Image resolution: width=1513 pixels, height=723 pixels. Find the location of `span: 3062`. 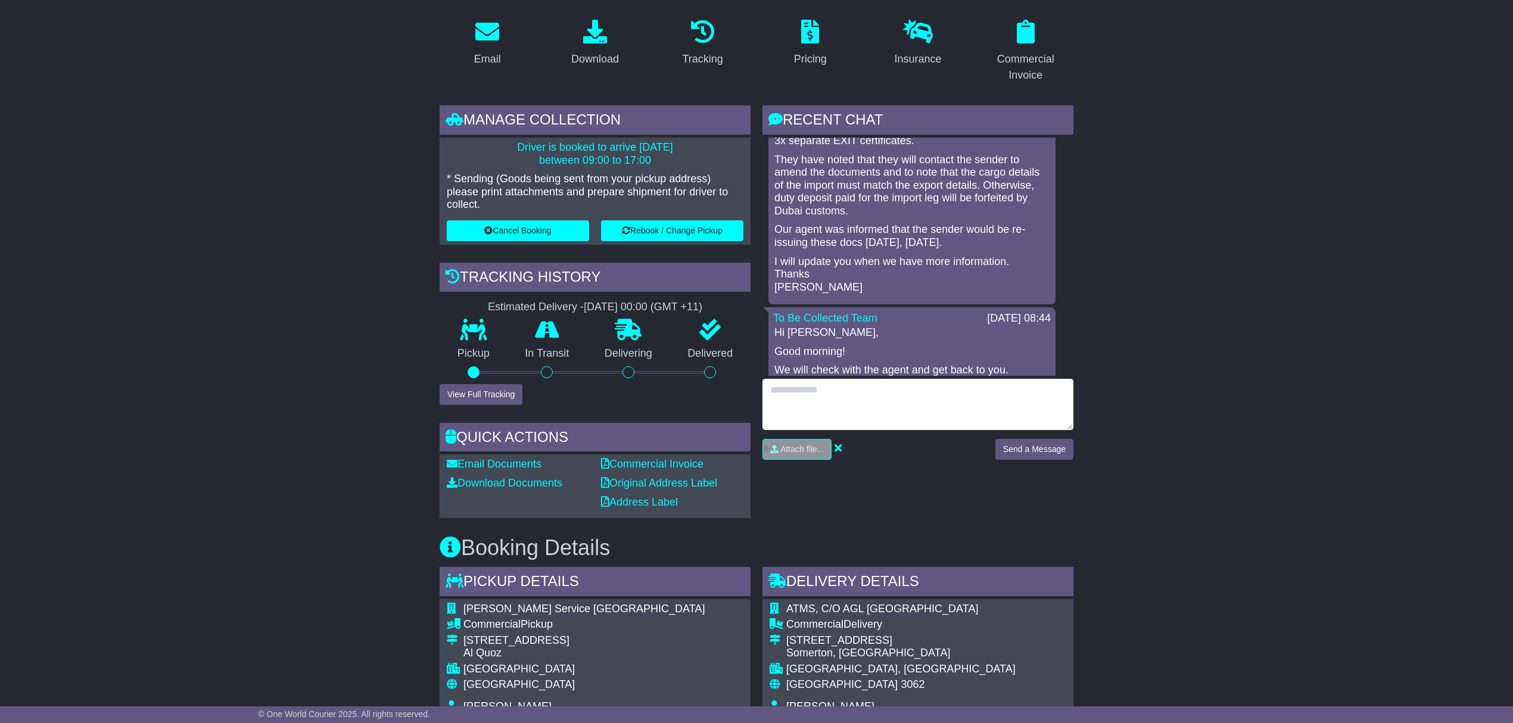

span: 3062 is located at coordinates (913, 685).